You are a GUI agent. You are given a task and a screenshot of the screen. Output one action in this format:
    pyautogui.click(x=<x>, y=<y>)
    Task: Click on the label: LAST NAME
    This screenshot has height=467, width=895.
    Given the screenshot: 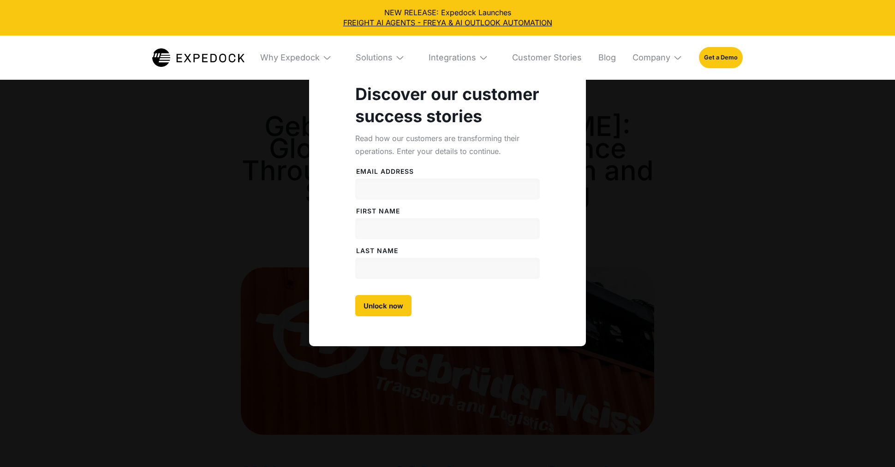 What is the action you would take?
    pyautogui.click(x=447, y=251)
    